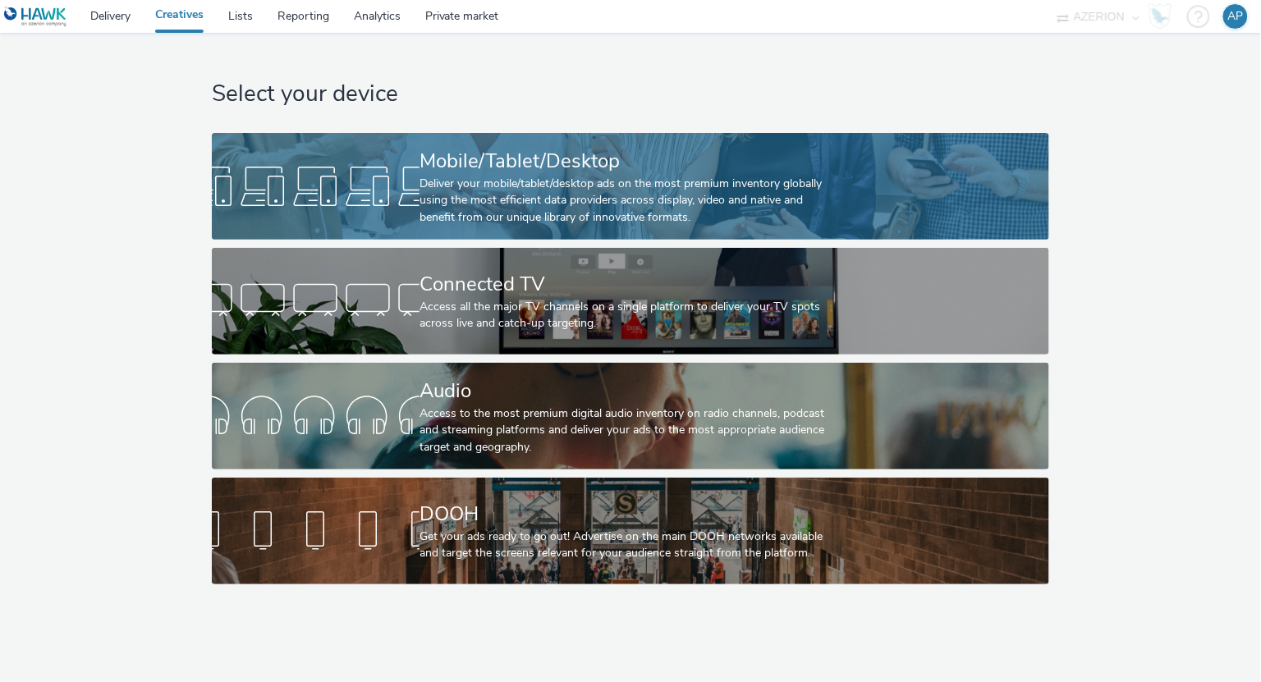 The width and height of the screenshot is (1261, 682). What do you see at coordinates (1160, 16) in the screenshot?
I see `img: Hawk Academy` at bounding box center [1160, 16].